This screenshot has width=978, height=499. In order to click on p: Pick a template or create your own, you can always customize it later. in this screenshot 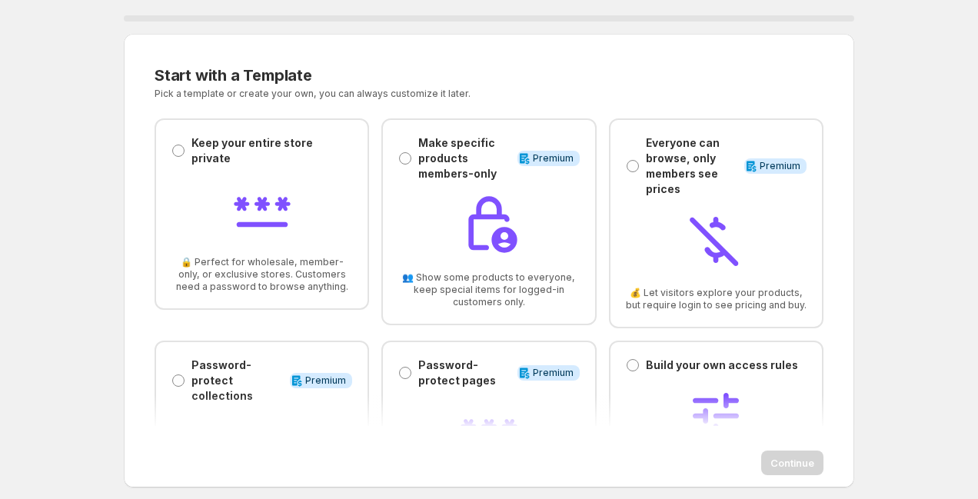, I will do `click(397, 94)`.